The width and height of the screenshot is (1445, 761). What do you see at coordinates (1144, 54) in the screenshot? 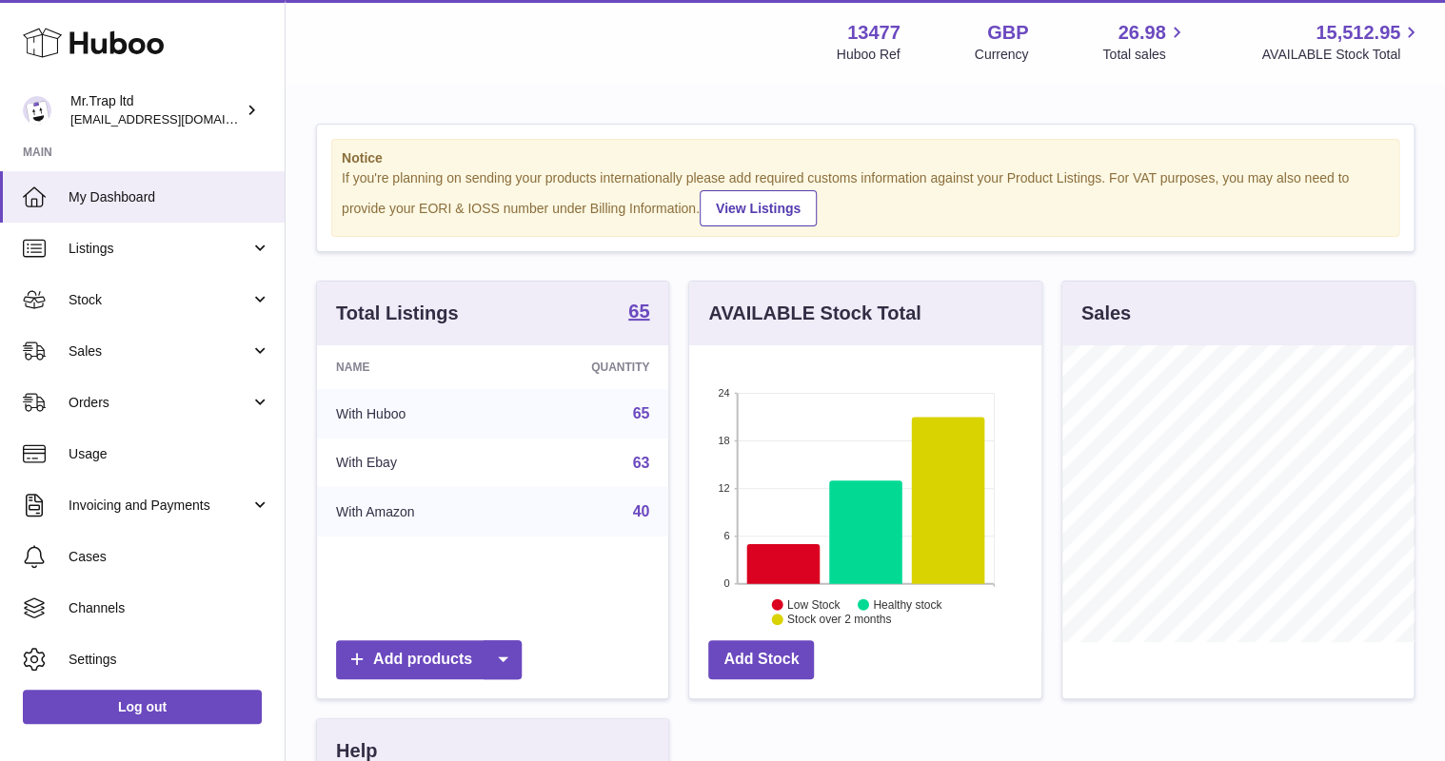
I see `span: Total sales` at bounding box center [1144, 54].